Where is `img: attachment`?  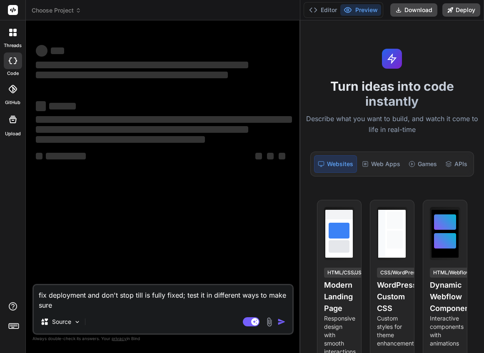 img: attachment is located at coordinates (269, 322).